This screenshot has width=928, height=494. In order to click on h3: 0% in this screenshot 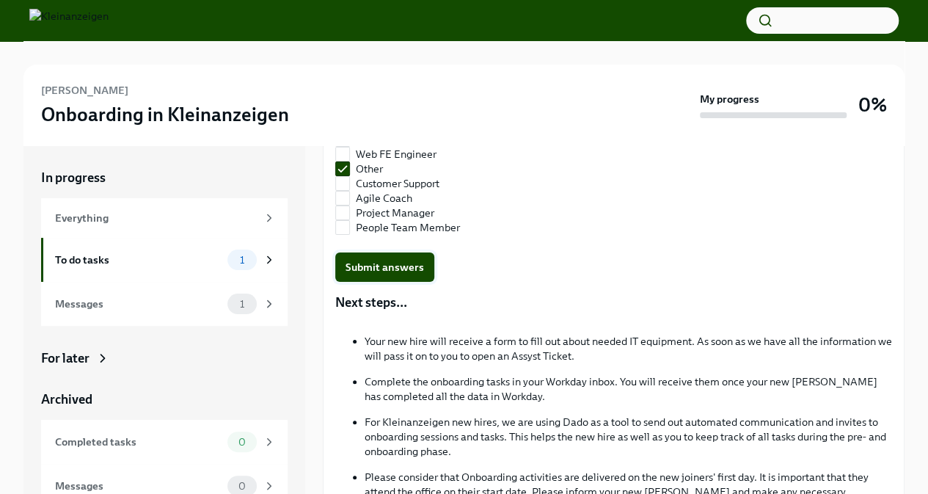, I will do `click(872, 105)`.